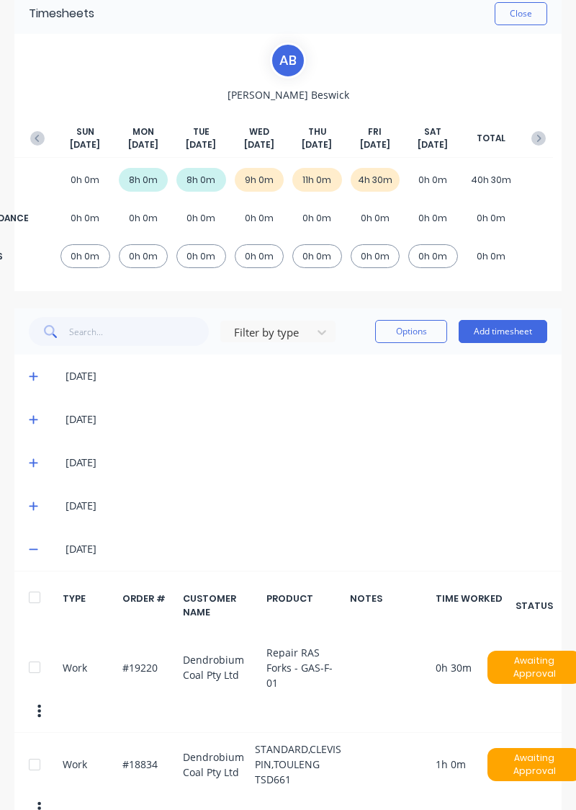 The height and width of the screenshot is (810, 576). What do you see at coordinates (534, 605) in the screenshot?
I see `div: STATUS` at bounding box center [534, 605].